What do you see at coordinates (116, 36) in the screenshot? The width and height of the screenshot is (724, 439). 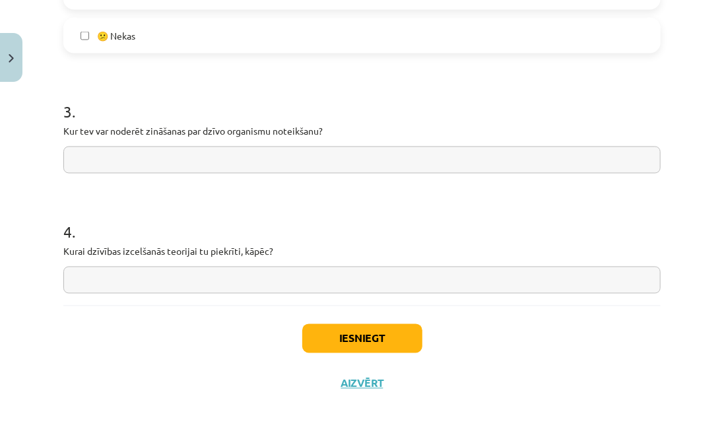 I see `span: 😕 Nekas` at bounding box center [116, 36].